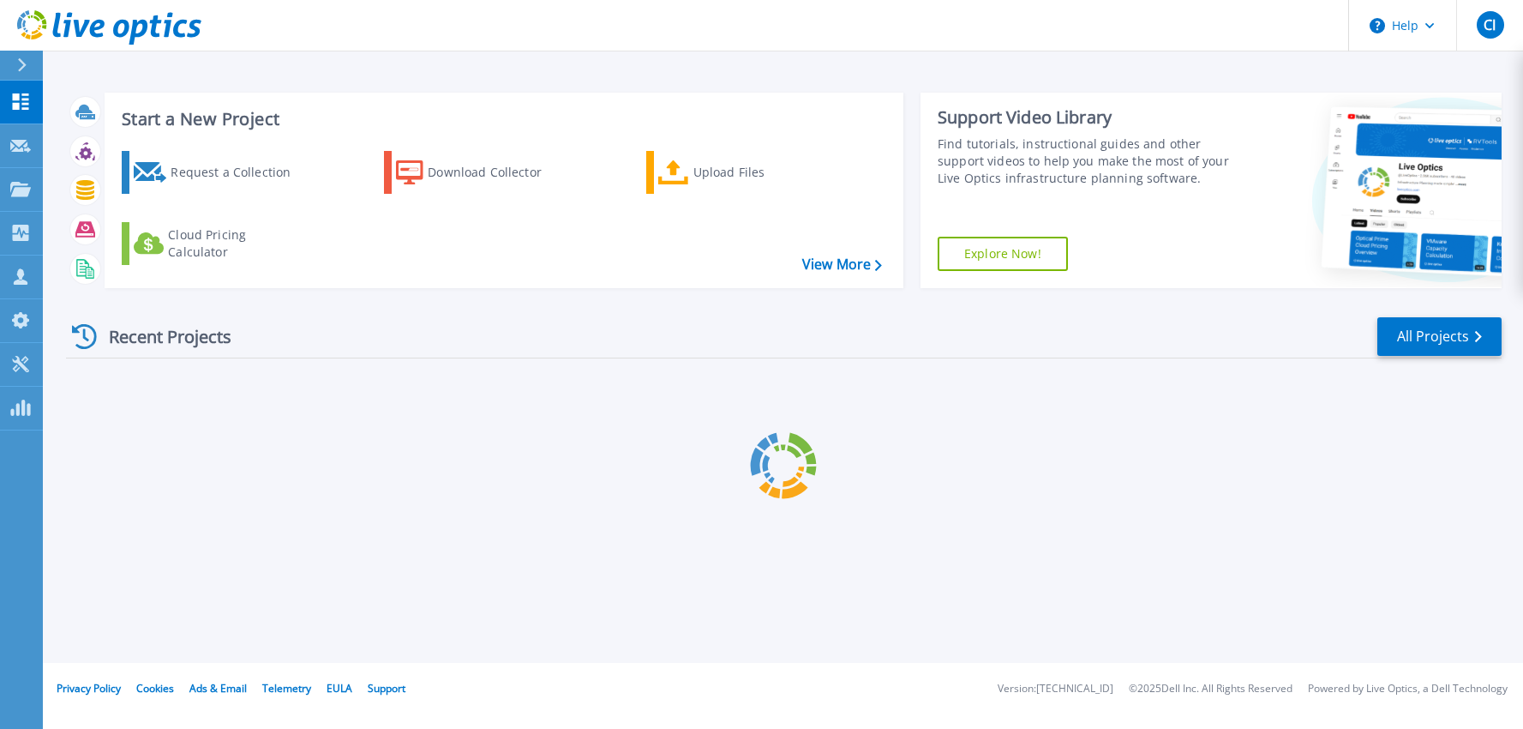 This screenshot has height=729, width=1523. What do you see at coordinates (218, 688) in the screenshot?
I see `a: Ads & Email` at bounding box center [218, 688].